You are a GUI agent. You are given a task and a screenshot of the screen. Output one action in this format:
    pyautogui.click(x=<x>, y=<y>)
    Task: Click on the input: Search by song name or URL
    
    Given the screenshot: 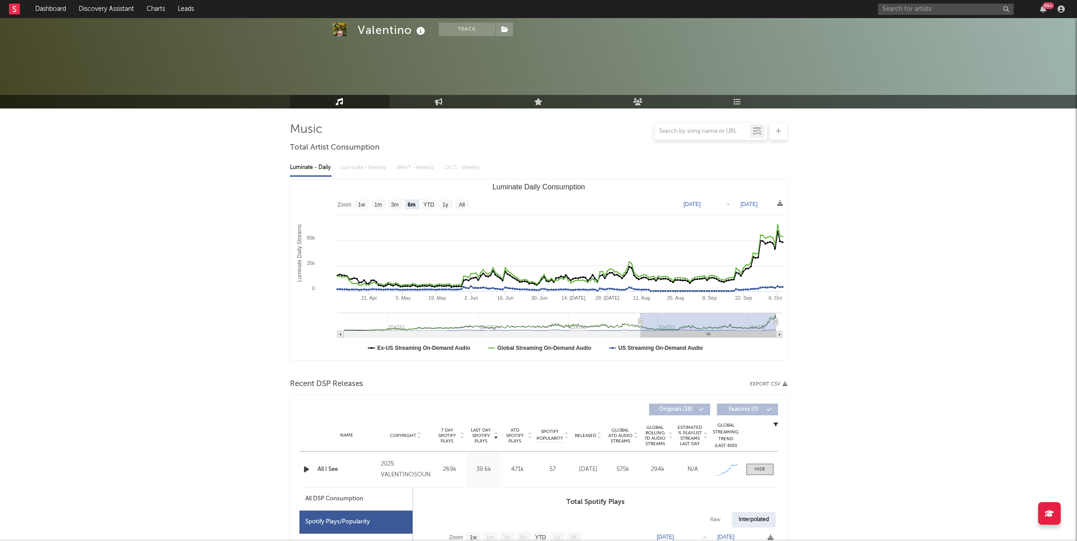 What is the action you would take?
    pyautogui.click(x=702, y=132)
    